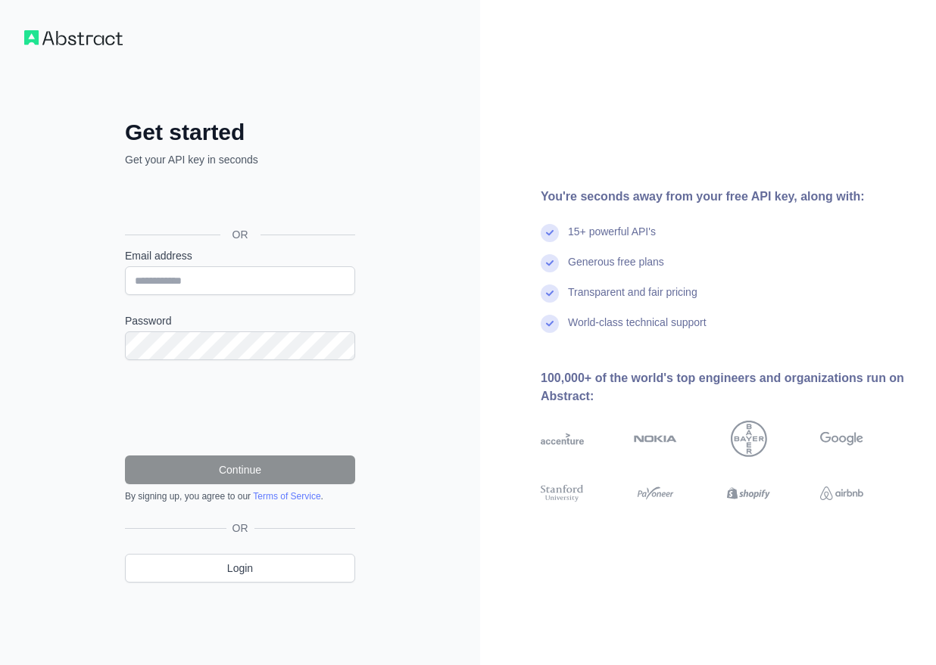  I want to click on div: 15+ powerful API's, so click(612, 239).